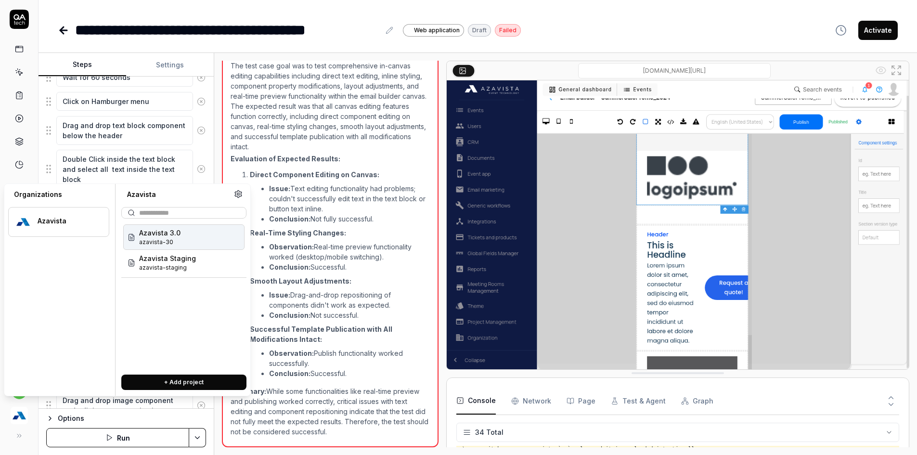 The image size is (917, 455). Describe the element at coordinates (350, 219) in the screenshot. I see `li: Not fully successful.` at that location.